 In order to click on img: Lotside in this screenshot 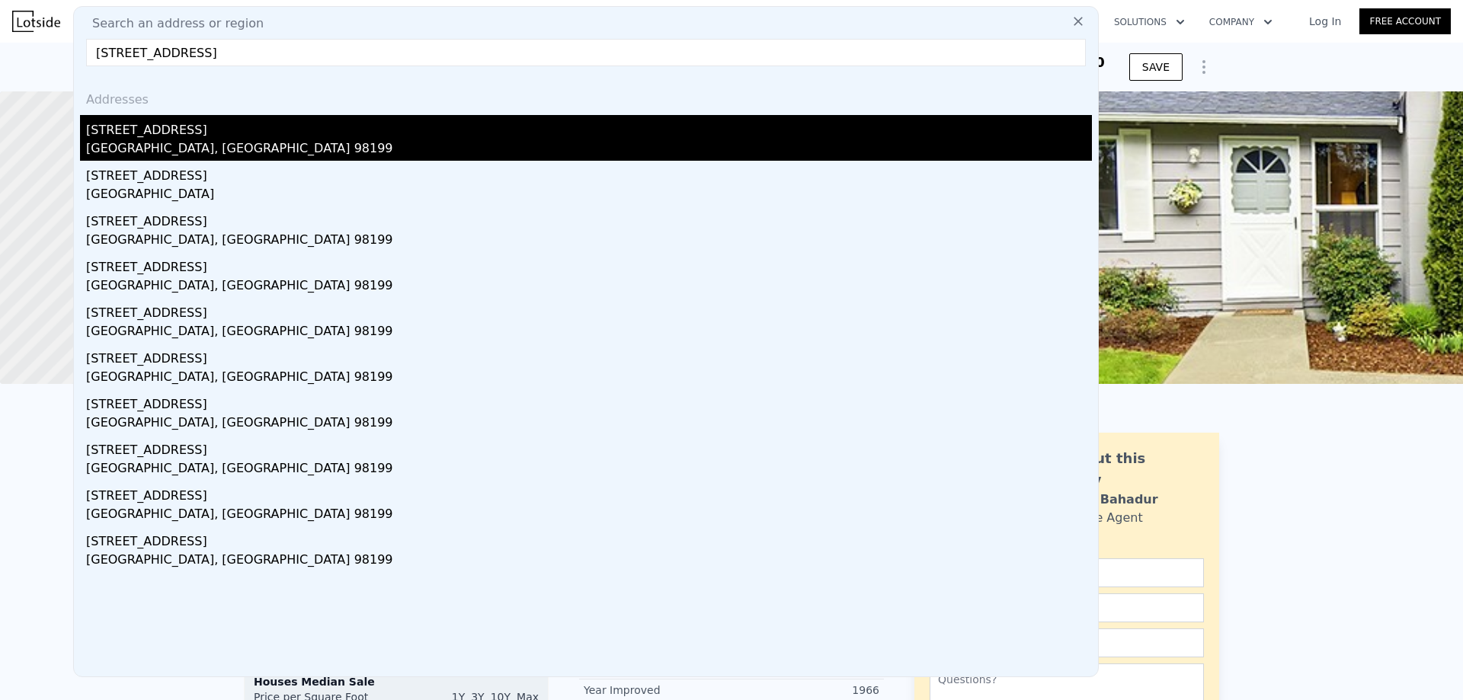, I will do `click(36, 21)`.